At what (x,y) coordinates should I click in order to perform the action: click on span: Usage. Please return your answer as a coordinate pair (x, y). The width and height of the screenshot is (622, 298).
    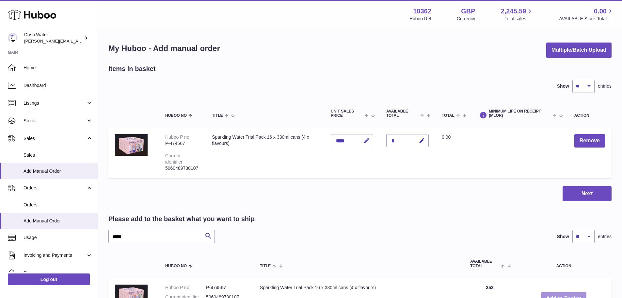
    Looking at the image, I should click on (58, 237).